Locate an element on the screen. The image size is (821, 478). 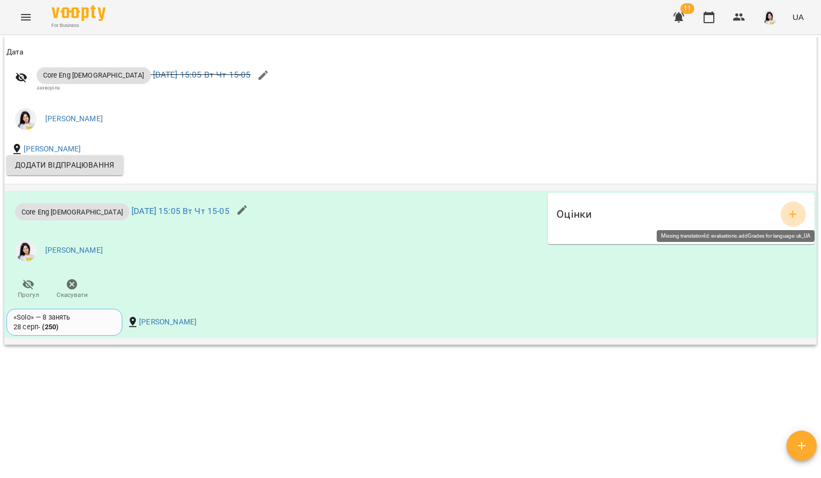
div: Дата is located at coordinates (15, 52).